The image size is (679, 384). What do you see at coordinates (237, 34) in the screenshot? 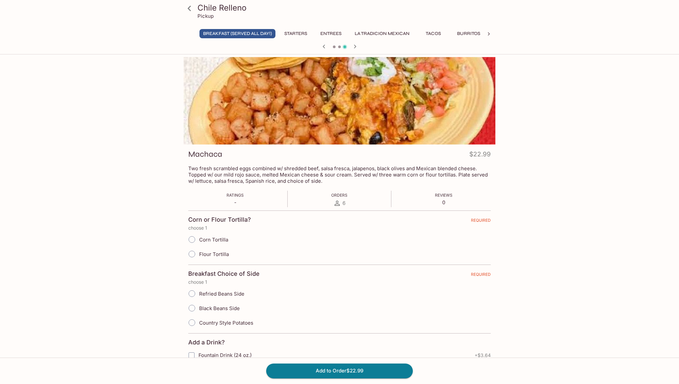
I see `button: Breakfast (Served ALL DAY!)` at bounding box center [237, 34].